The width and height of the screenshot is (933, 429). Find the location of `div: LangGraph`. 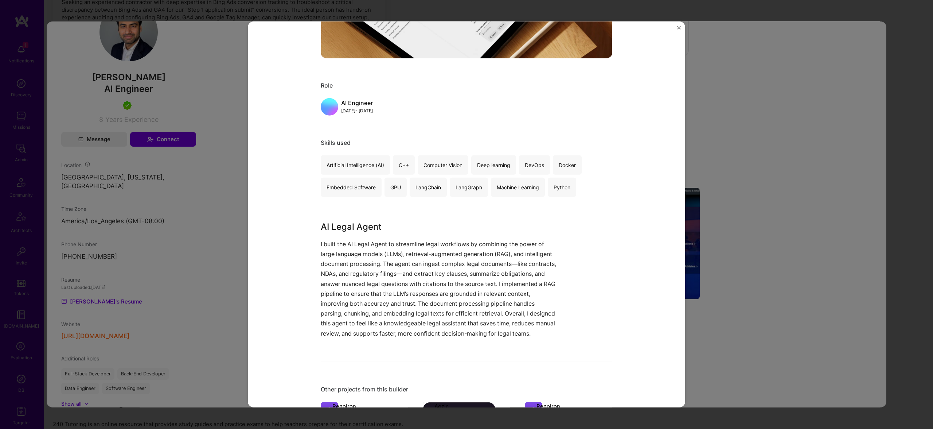

div: LangGraph is located at coordinates (469, 187).